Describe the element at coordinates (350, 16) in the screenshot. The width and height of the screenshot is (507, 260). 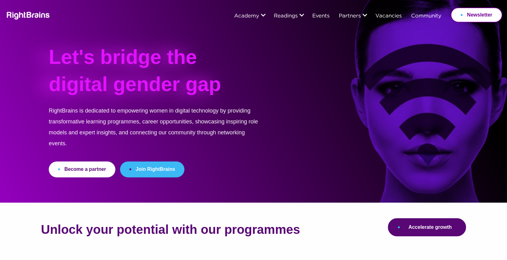
I see `a: Partners` at that location.